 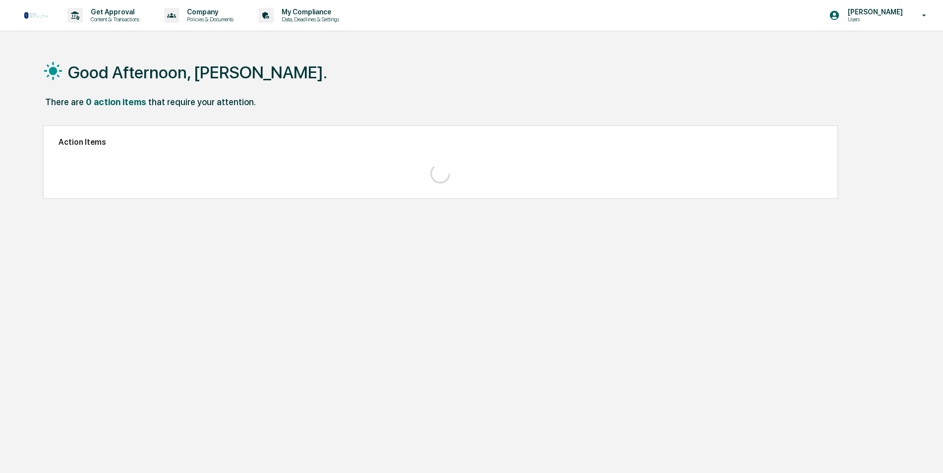 What do you see at coordinates (209, 19) in the screenshot?
I see `p: Policies & Documents` at bounding box center [209, 19].